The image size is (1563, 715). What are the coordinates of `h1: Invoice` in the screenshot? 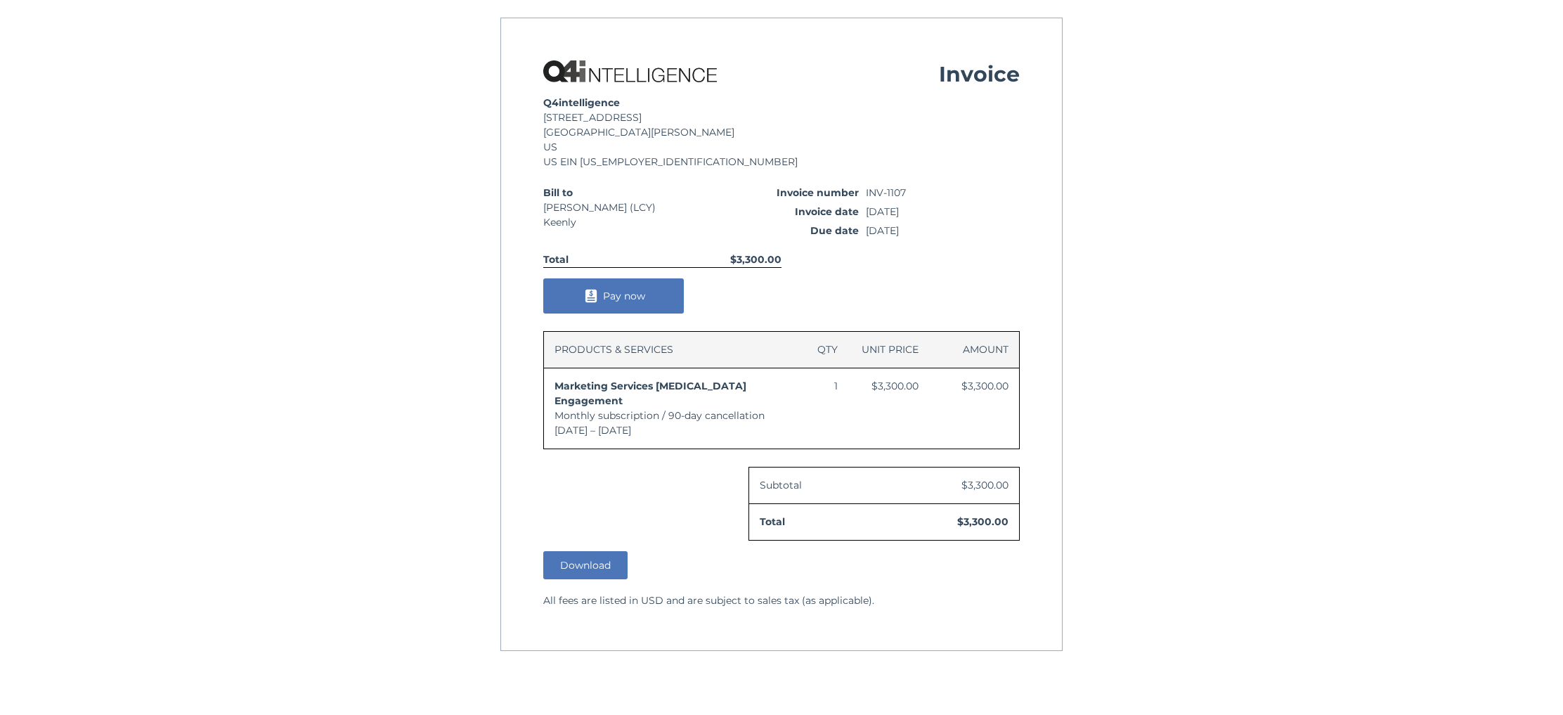 It's located at (979, 75).